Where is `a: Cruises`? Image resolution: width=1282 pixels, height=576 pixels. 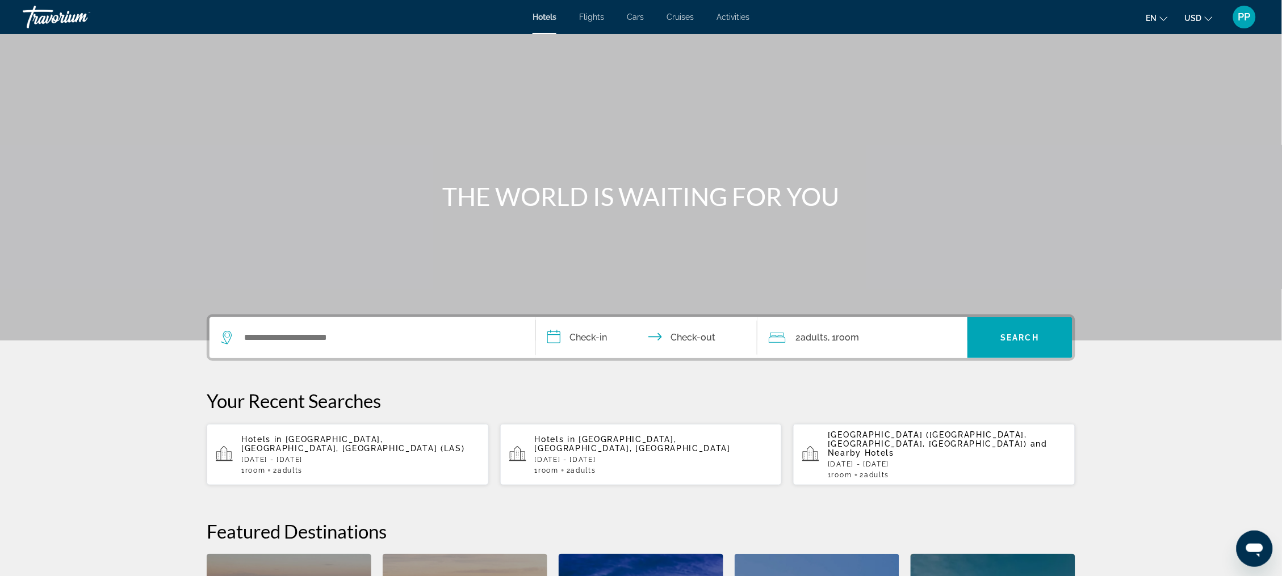
a: Cruises is located at coordinates (680, 17).